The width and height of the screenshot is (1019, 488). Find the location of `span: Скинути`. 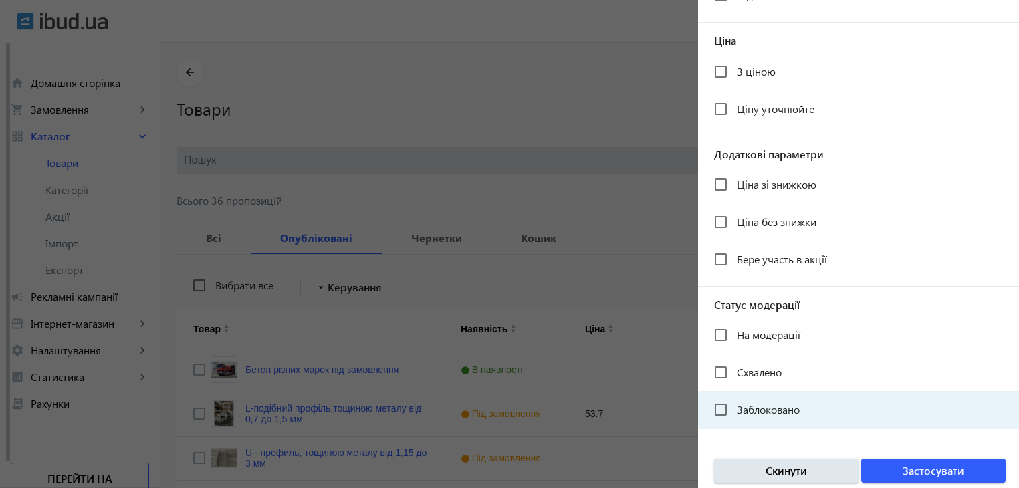

span: Скинути is located at coordinates (786, 470).